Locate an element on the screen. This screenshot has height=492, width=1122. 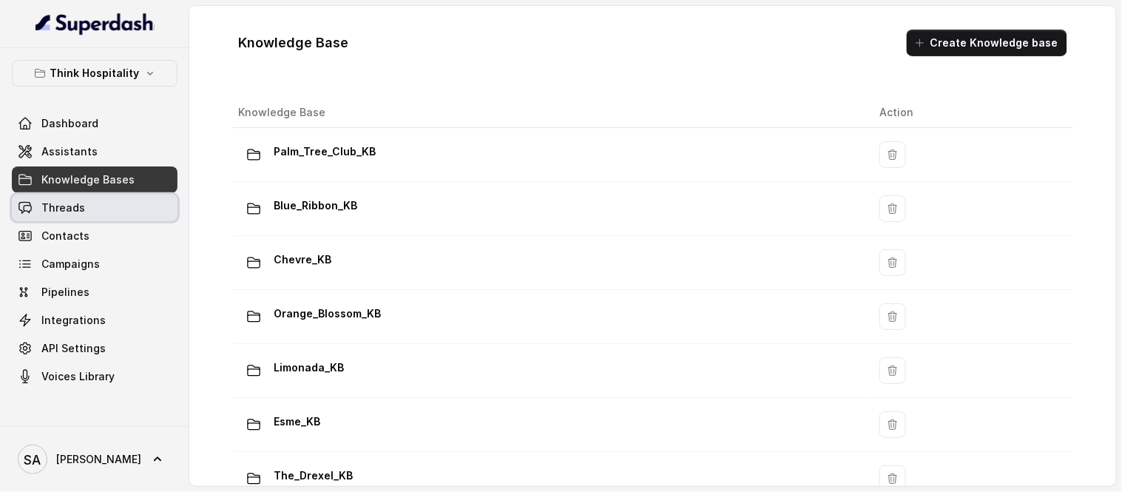
span: Assistants is located at coordinates (70, 152).